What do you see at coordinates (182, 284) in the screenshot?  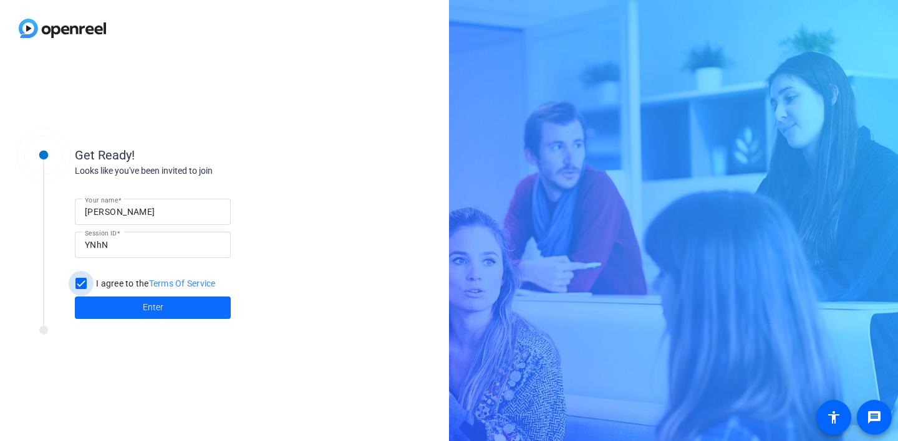 I see `a: Terms Of Service` at bounding box center [182, 284].